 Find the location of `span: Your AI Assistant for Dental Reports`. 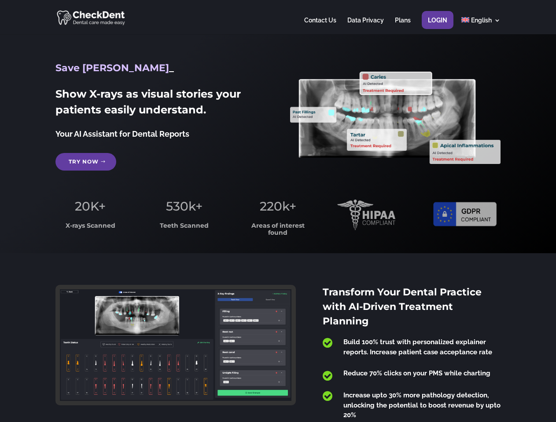

span: Your AI Assistant for Dental Reports is located at coordinates (122, 134).